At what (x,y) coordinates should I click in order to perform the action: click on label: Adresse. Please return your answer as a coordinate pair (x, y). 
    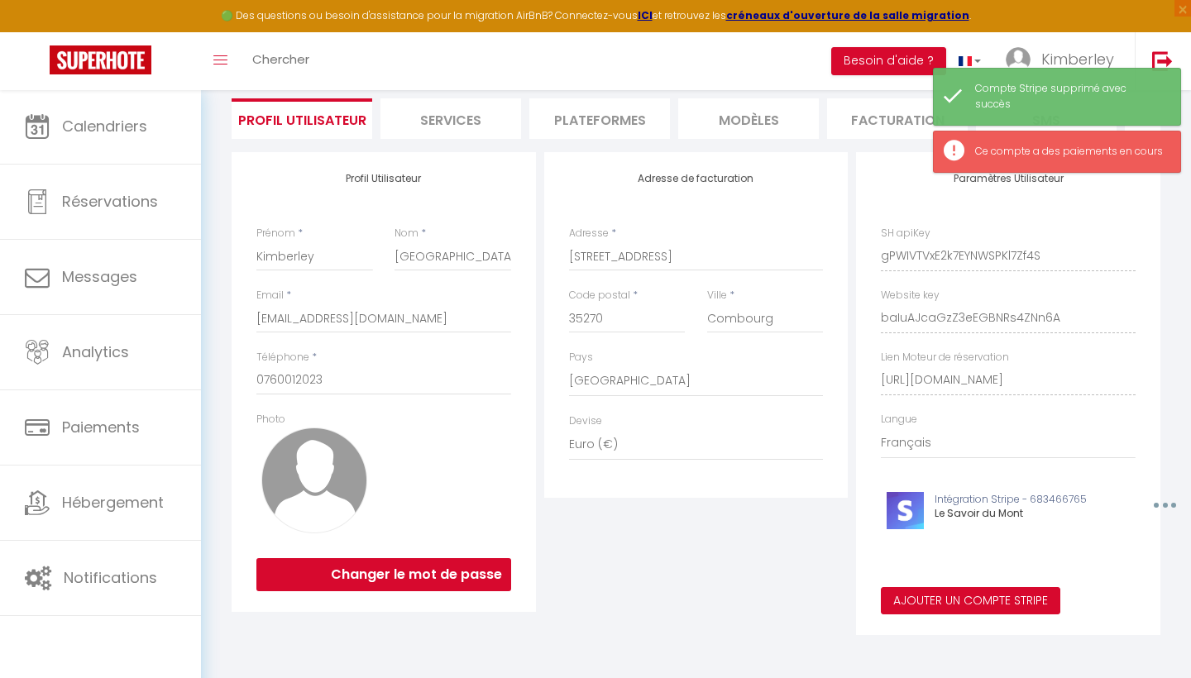
    Looking at the image, I should click on (589, 233).